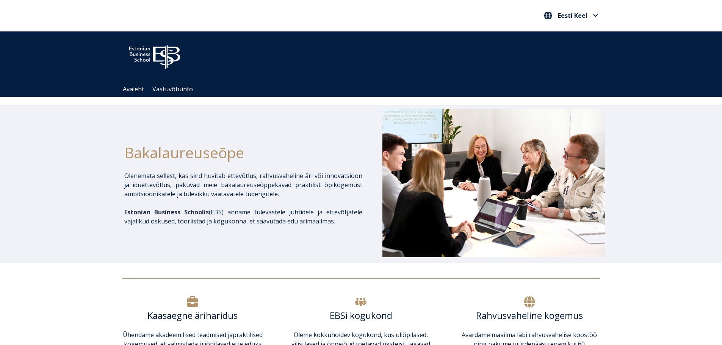 This screenshot has height=345, width=722. I want to click on span: Estonian Business Schoolis, so click(166, 212).